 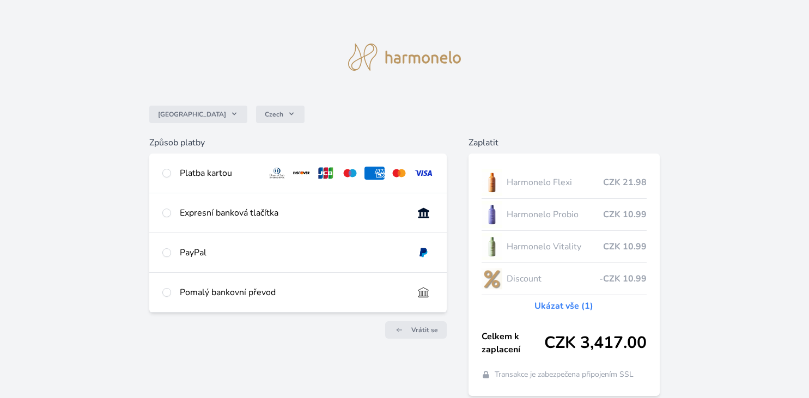 What do you see at coordinates (423, 253) in the screenshot?
I see `img: paypal.svg` at bounding box center [423, 253].